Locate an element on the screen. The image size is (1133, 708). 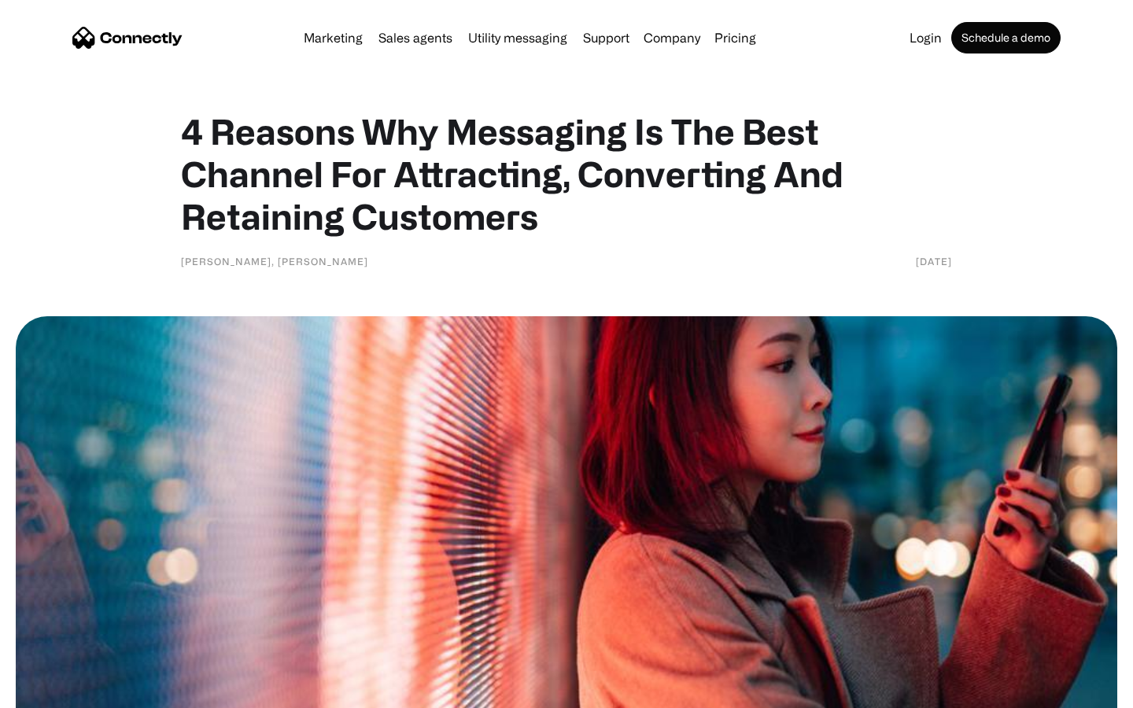
aside: Language selected: English is located at coordinates (55, 691).